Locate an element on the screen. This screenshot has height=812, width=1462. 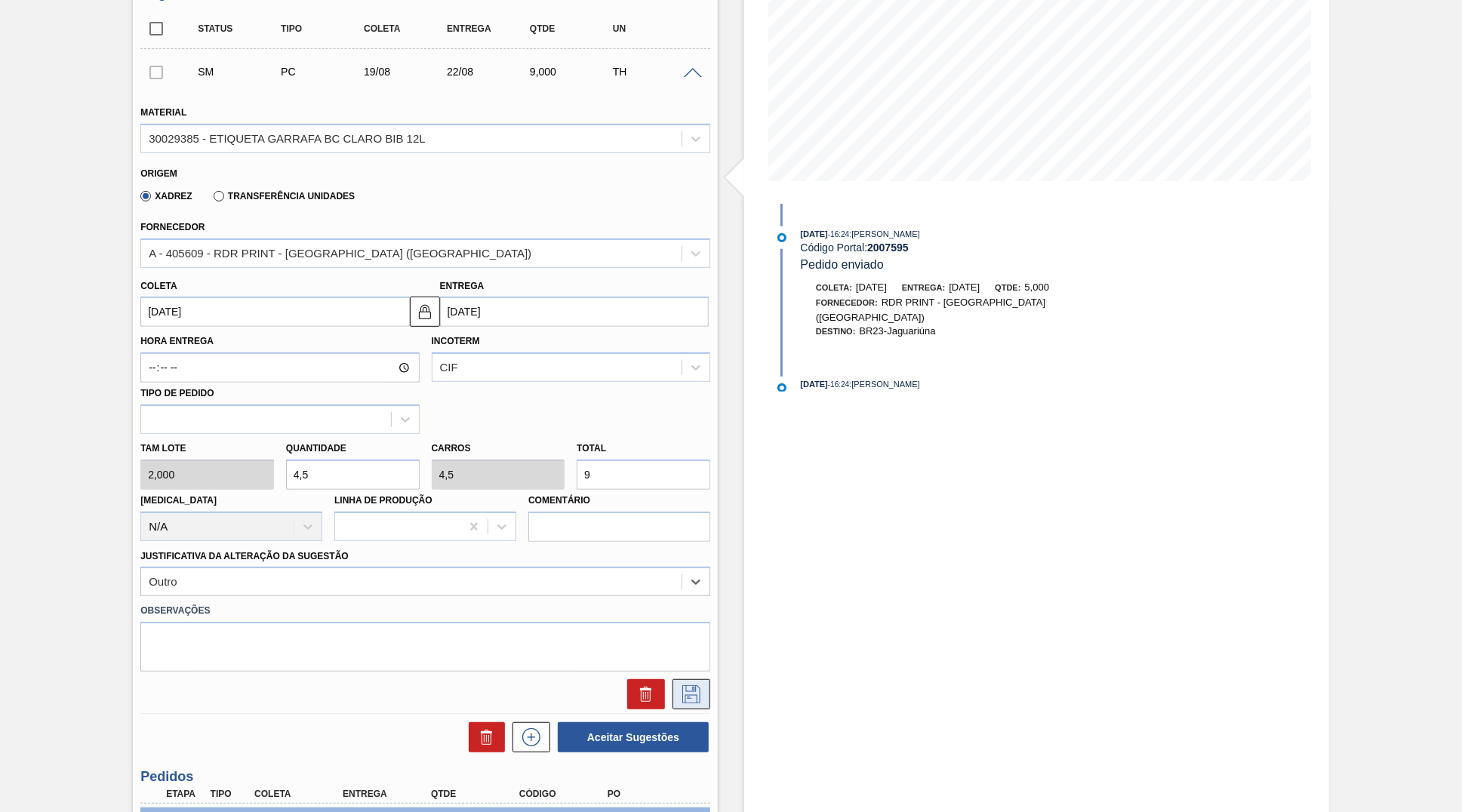
div: PO is located at coordinates (653, 794).